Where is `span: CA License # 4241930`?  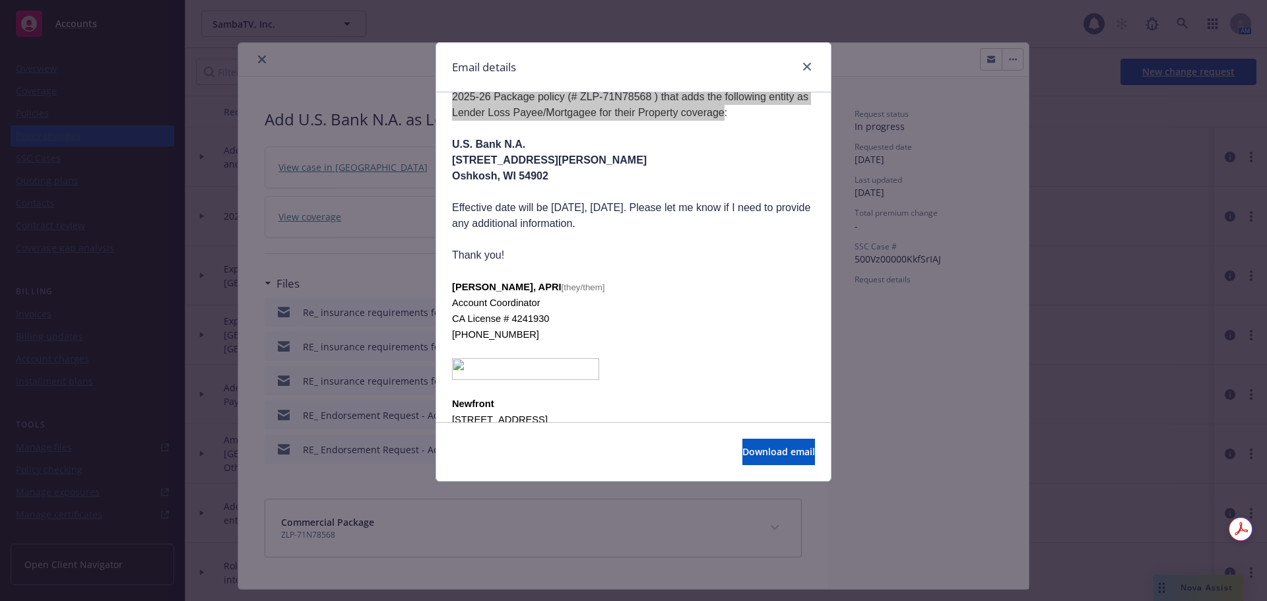 span: CA License # 4241930 is located at coordinates (501, 319).